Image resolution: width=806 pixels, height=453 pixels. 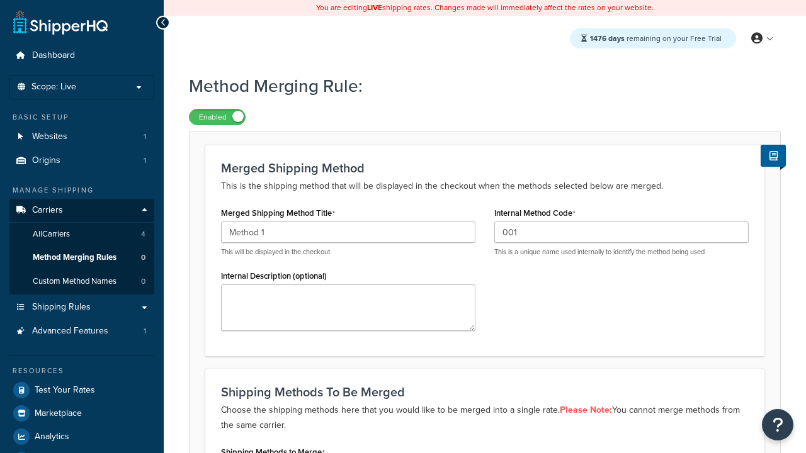 I want to click on span: 4, so click(x=143, y=234).